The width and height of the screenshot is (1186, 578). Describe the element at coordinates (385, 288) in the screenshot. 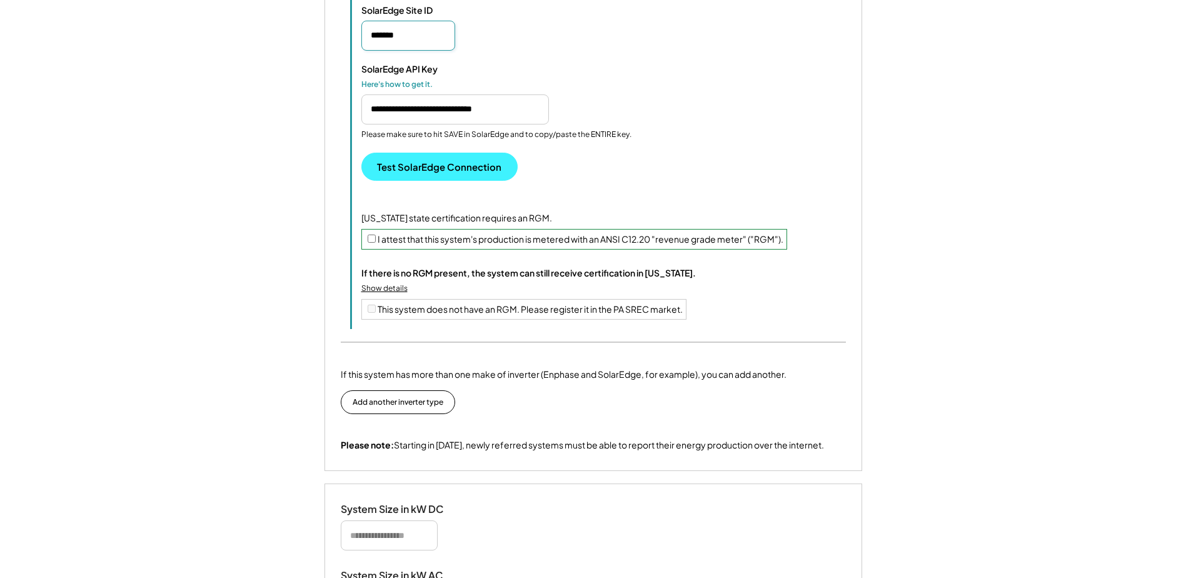

I see `div: Show details` at that location.